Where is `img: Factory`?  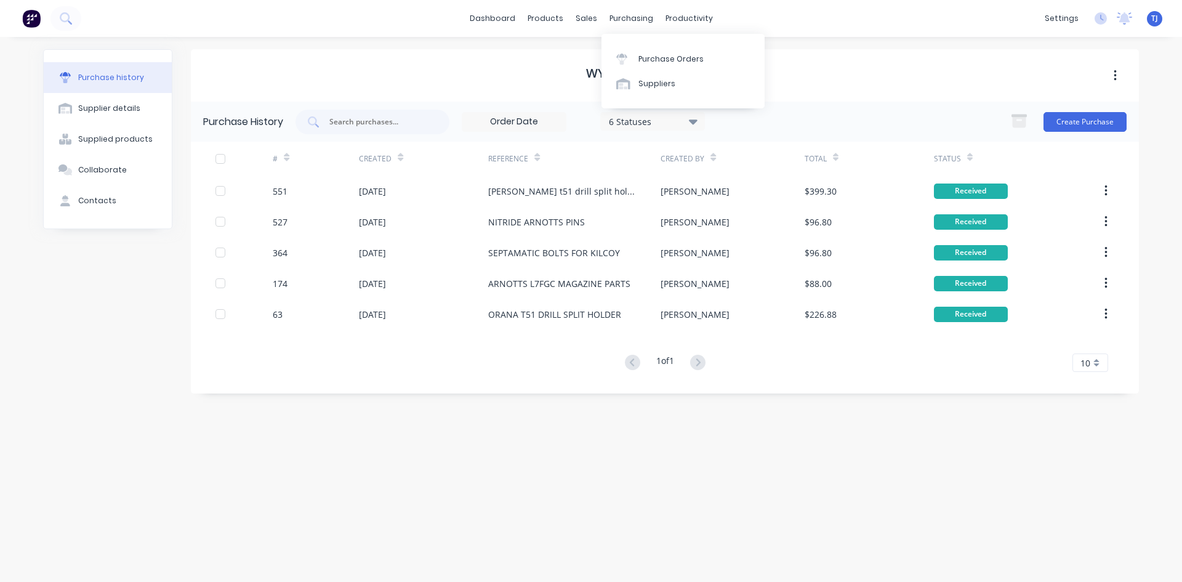 img: Factory is located at coordinates (31, 18).